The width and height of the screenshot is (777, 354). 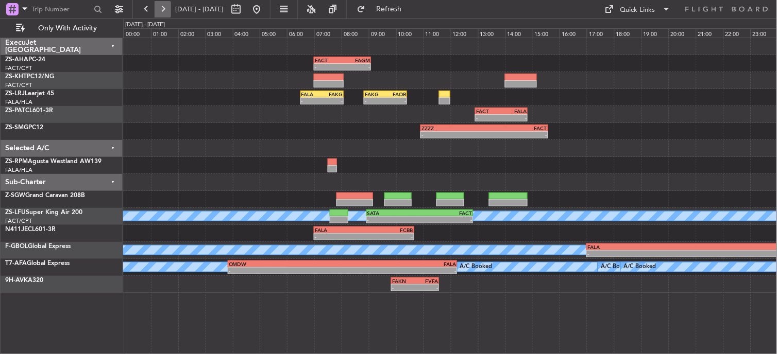 I want to click on div: Quick Links, so click(x=638, y=10).